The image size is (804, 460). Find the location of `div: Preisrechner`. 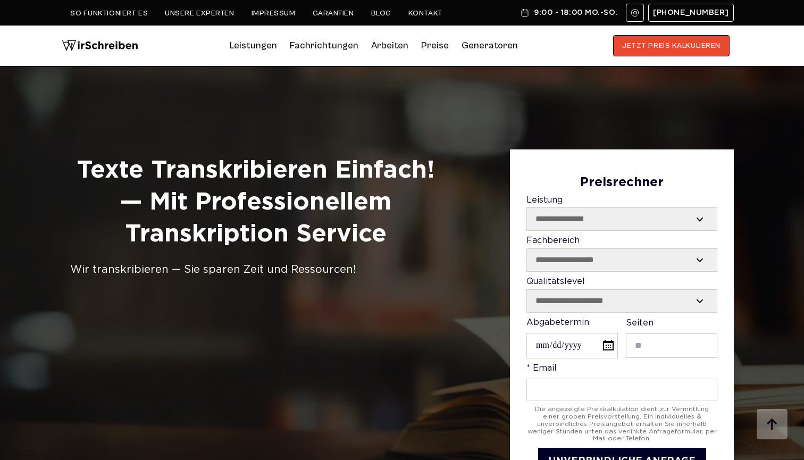

div: Preisrechner is located at coordinates (621, 183).